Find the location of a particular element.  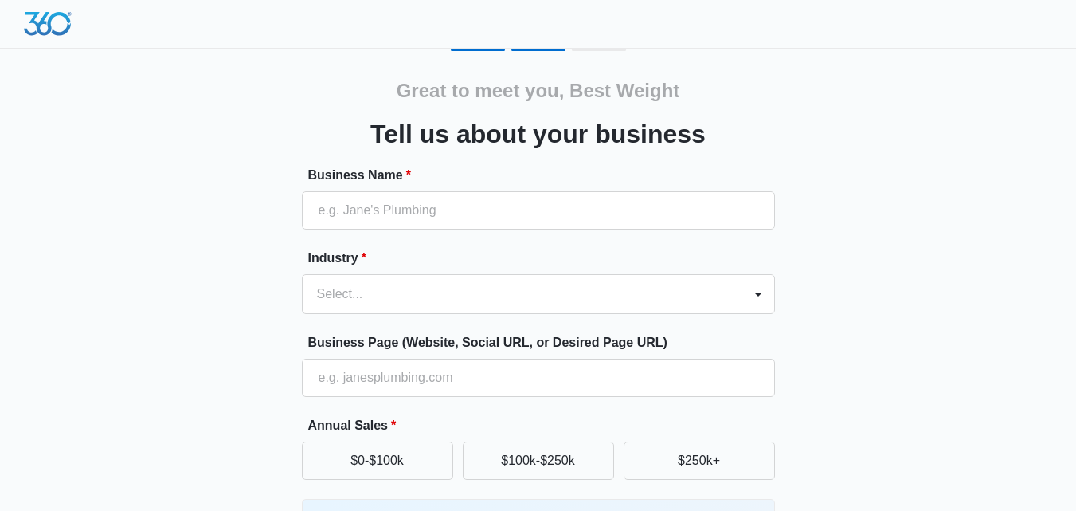

label: Business Page (Website, Social URL, or Desired Page URL) is located at coordinates (545, 343).